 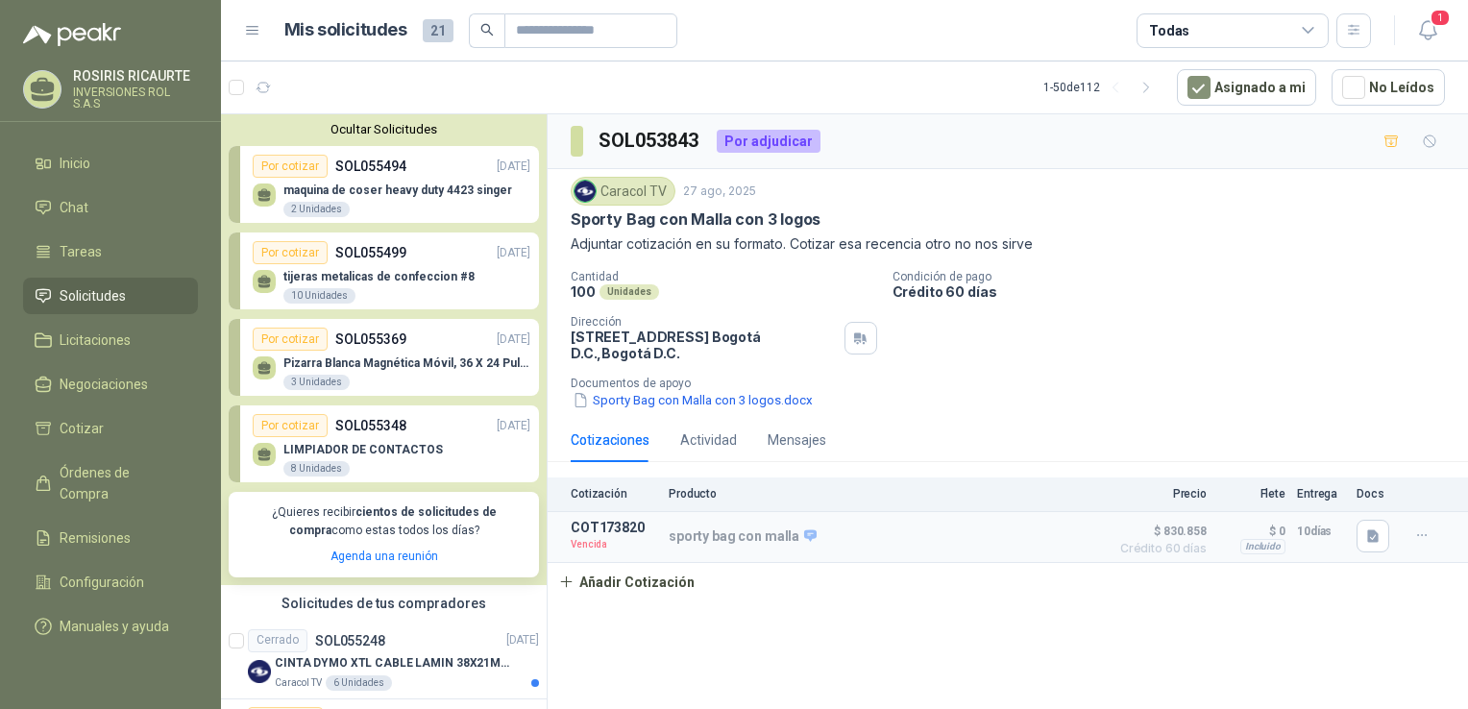 I want to click on p: tijeras metalicas de confeccion #8, so click(x=379, y=277).